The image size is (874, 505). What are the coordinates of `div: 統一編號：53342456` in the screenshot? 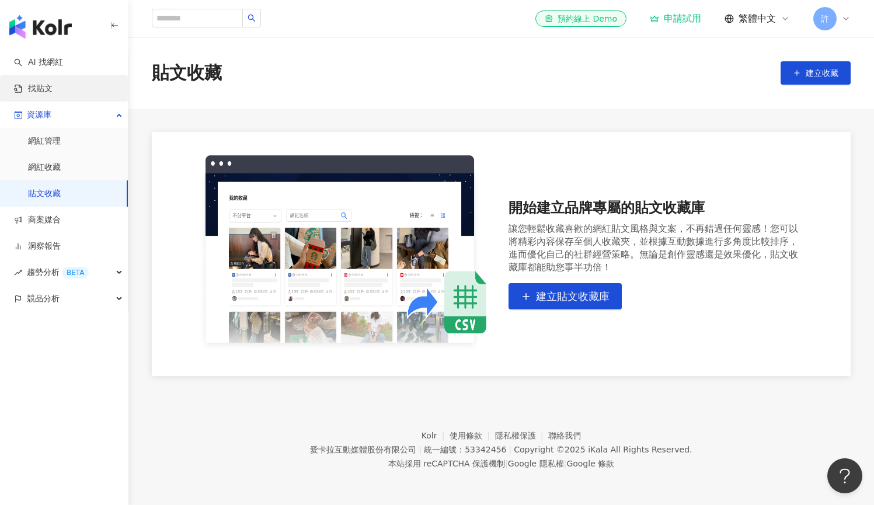 It's located at (465, 450).